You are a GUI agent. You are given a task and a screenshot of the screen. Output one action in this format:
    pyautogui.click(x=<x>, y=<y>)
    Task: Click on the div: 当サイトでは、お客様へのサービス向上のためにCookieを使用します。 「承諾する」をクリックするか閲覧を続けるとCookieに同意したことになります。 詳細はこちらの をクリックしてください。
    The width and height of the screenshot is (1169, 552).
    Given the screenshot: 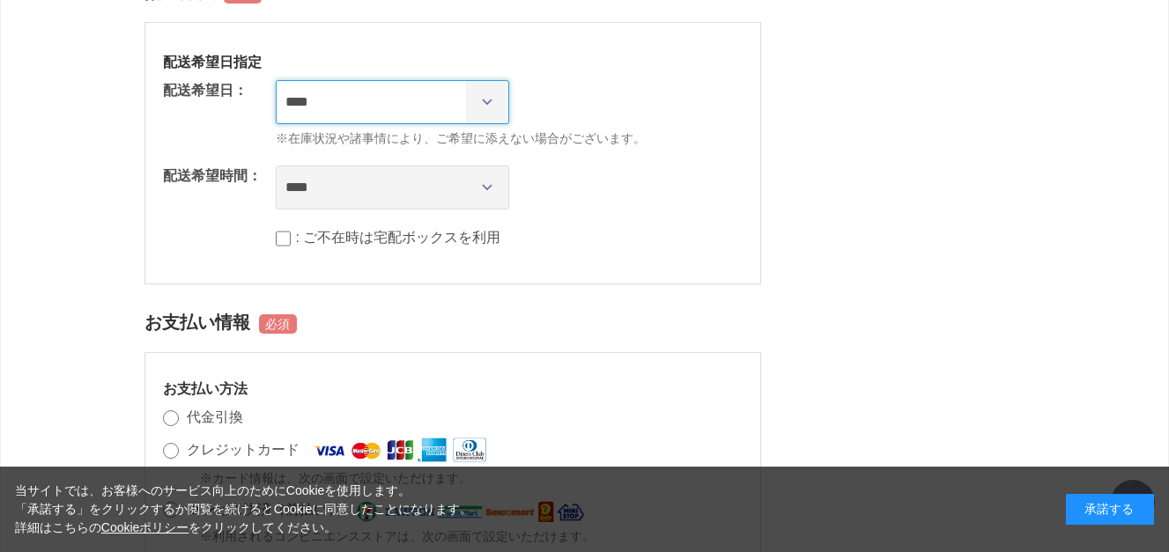 What is the action you would take?
    pyautogui.click(x=244, y=509)
    